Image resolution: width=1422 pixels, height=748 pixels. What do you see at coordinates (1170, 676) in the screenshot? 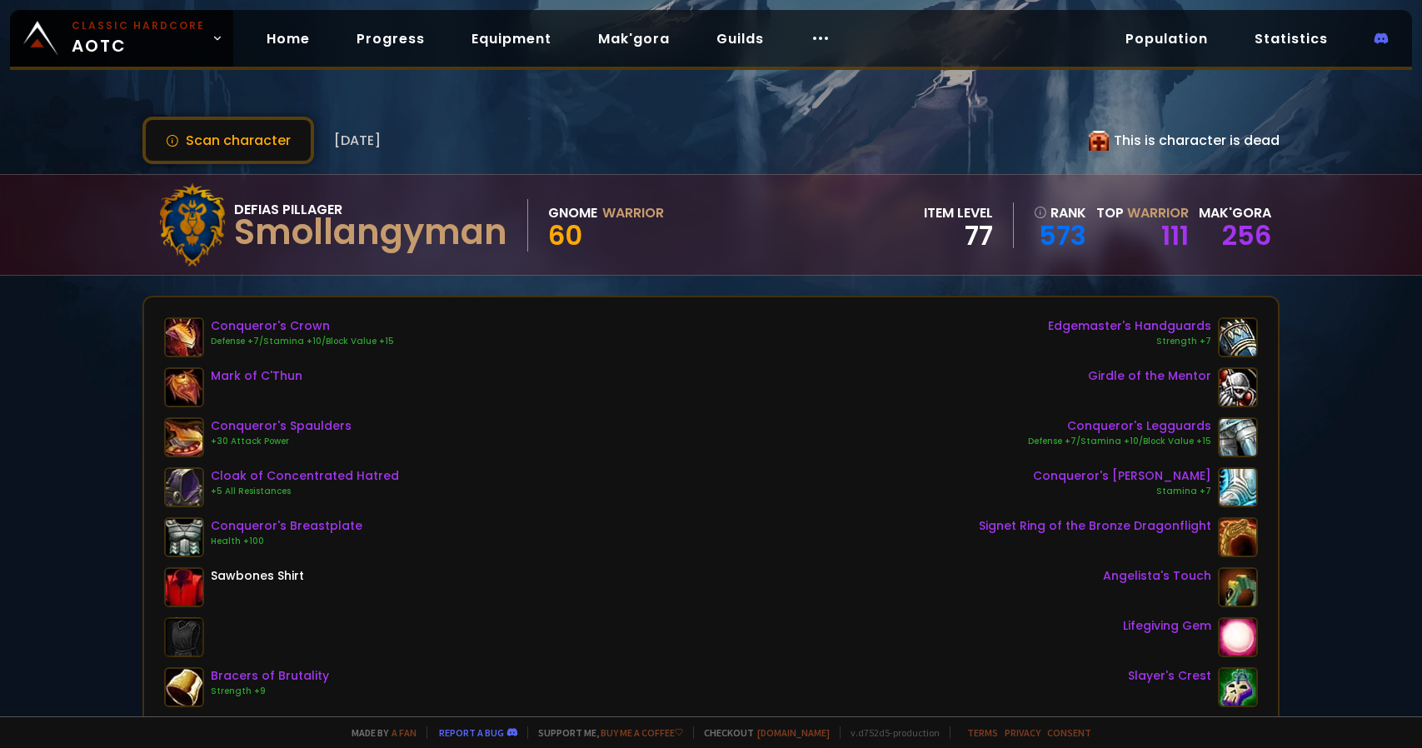
I see `div: Slayer's Crest` at bounding box center [1170, 676].